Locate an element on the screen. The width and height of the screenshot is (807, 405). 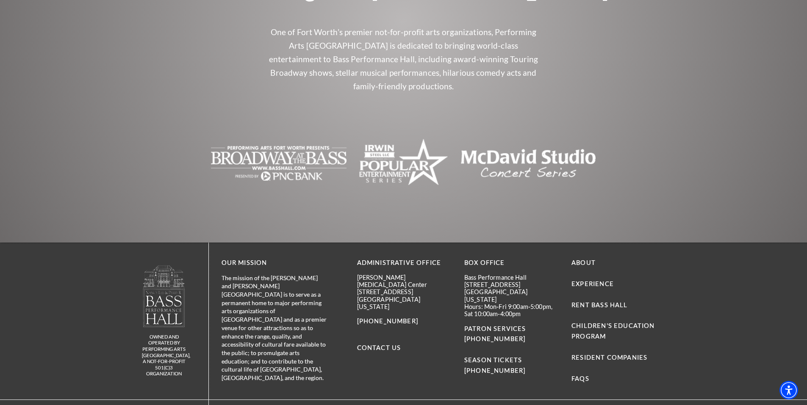
a: Experience is located at coordinates (593, 284).